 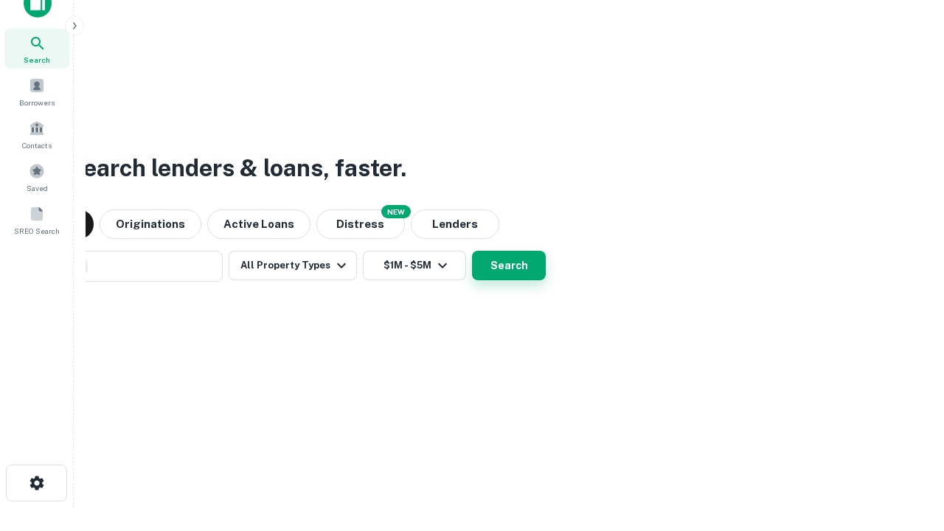 What do you see at coordinates (37, 220) in the screenshot?
I see `a: SREO Search` at bounding box center [37, 220].